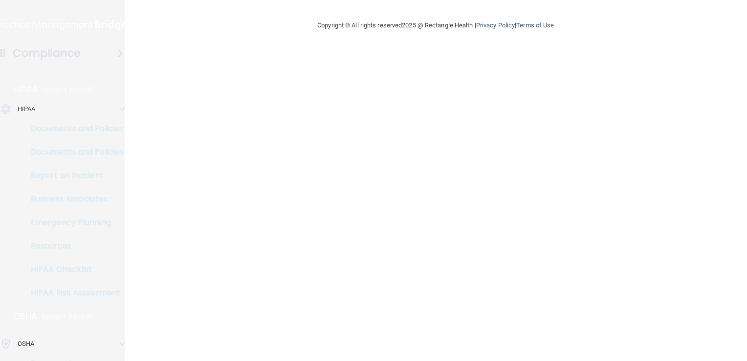  What do you see at coordinates (435, 25) in the screenshot?
I see `div: Copyright © All rights reserved 2025 @ Rectangle Health | |` at bounding box center [435, 25].